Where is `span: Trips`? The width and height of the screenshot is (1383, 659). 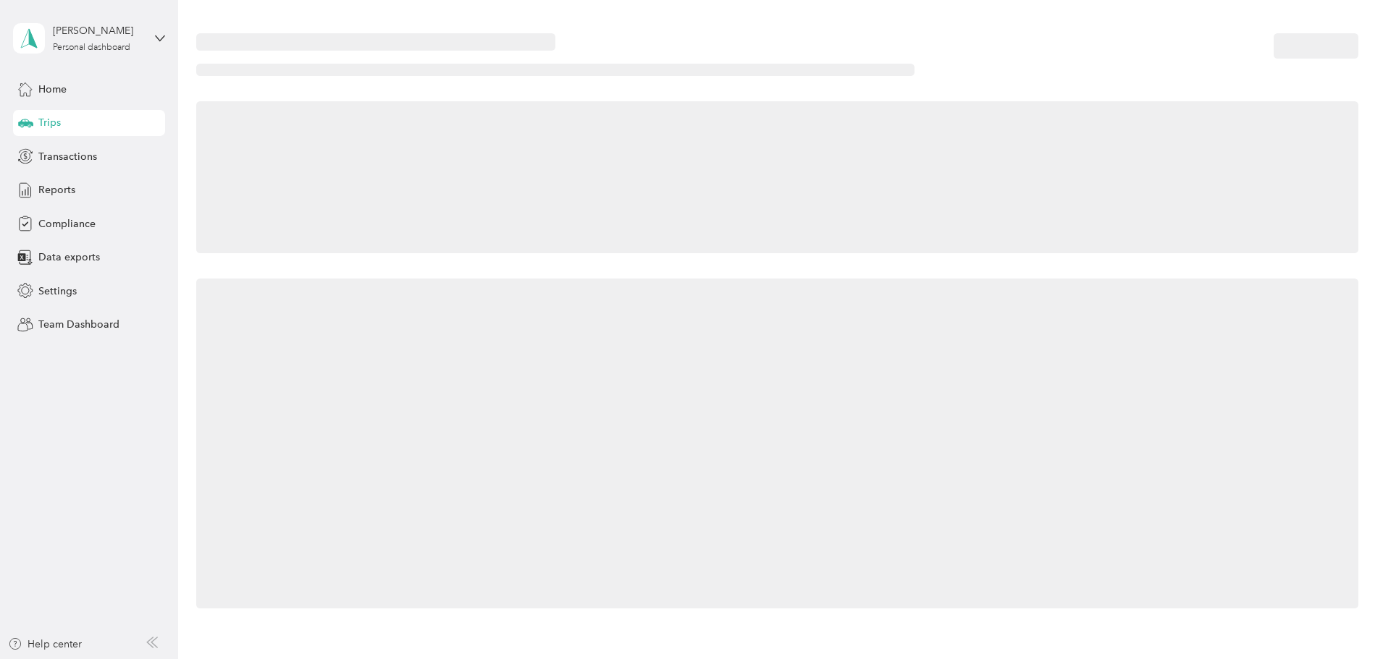
span: Trips is located at coordinates (49, 122).